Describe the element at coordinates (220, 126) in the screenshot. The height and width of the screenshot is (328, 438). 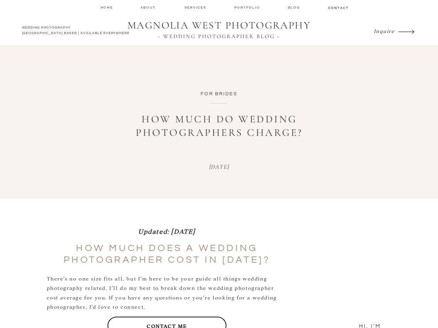
I see `h1: How much do wedding photographers charge?` at that location.